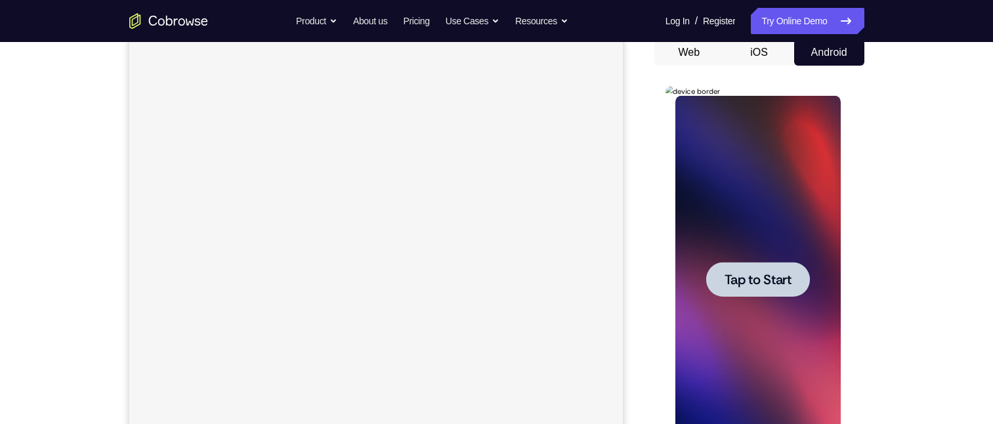 The height and width of the screenshot is (424, 993). Describe the element at coordinates (169, 21) in the screenshot. I see `a: Go to the home page` at that location.